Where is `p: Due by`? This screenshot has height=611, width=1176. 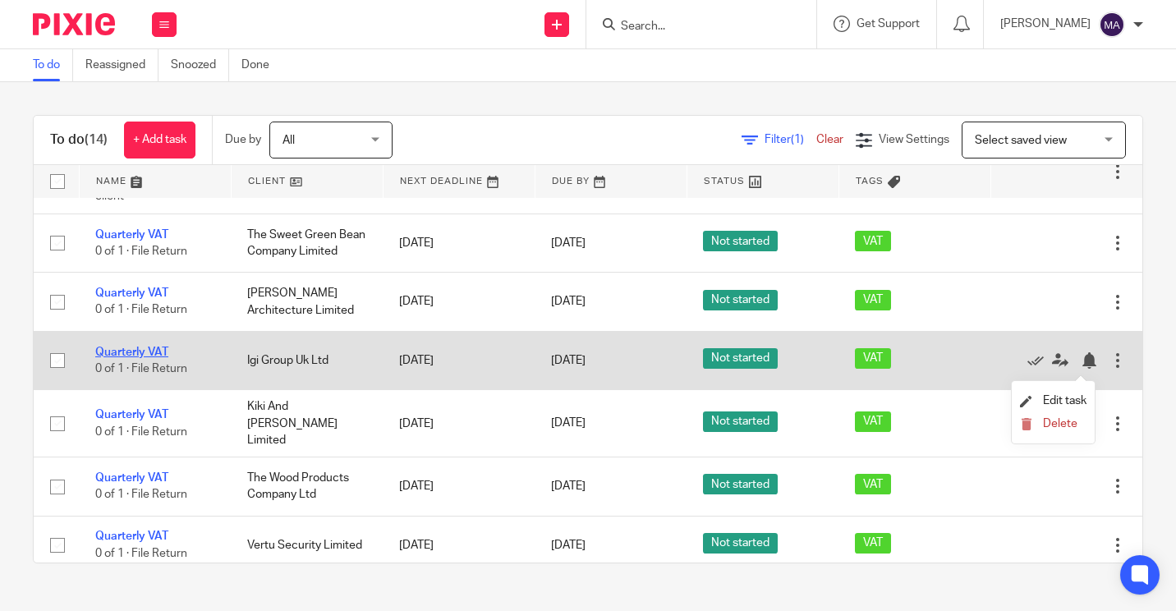 p: Due by is located at coordinates (243, 140).